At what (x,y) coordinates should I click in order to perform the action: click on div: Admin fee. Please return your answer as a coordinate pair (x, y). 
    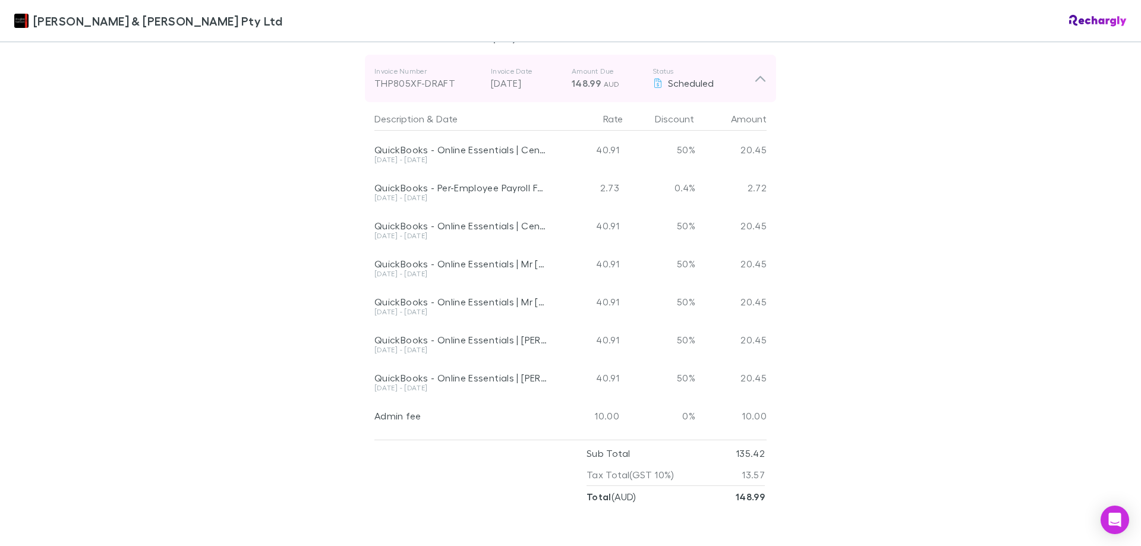
    Looking at the image, I should click on (461, 416).